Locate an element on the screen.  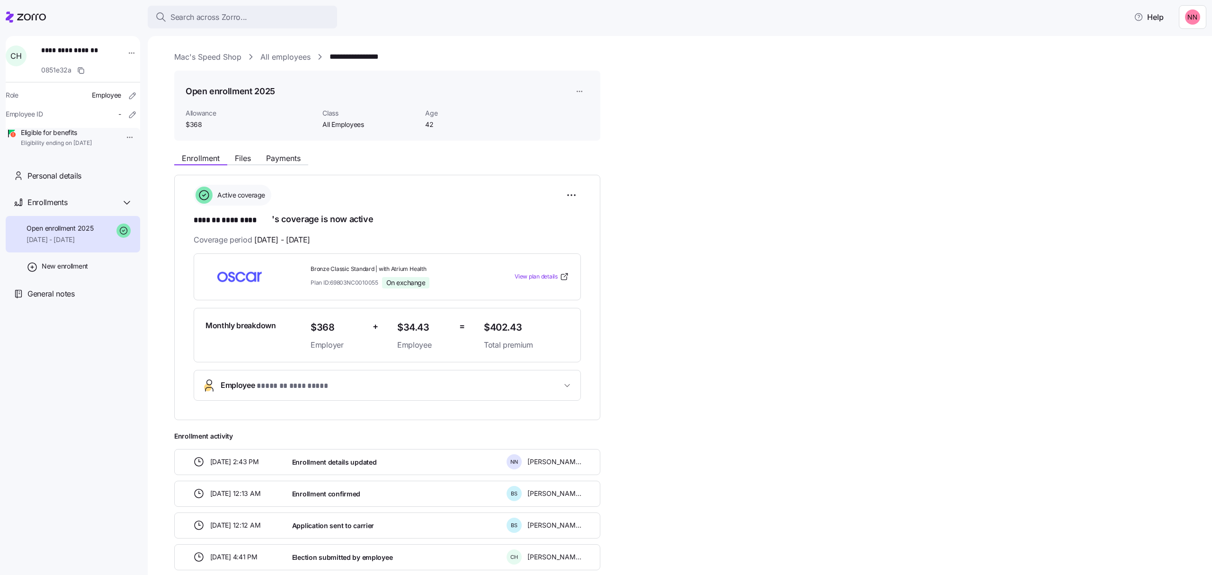
span: Enrollment confirmed is located at coordinates (326, 494).